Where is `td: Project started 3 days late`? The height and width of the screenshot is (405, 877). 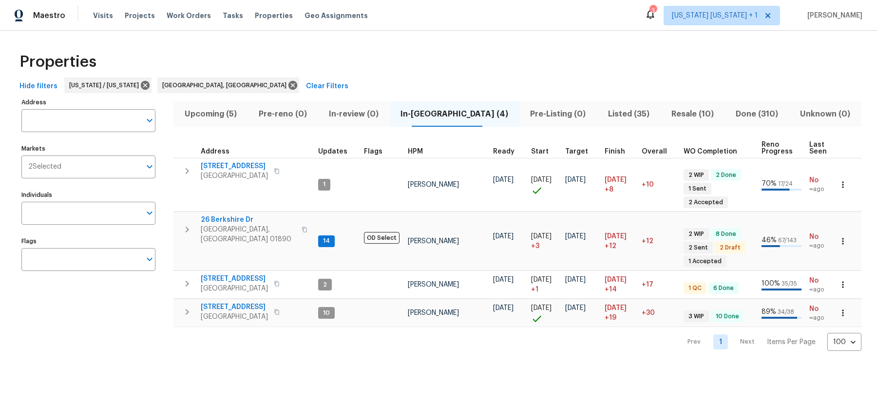 td: Project started 3 days late is located at coordinates (544, 241).